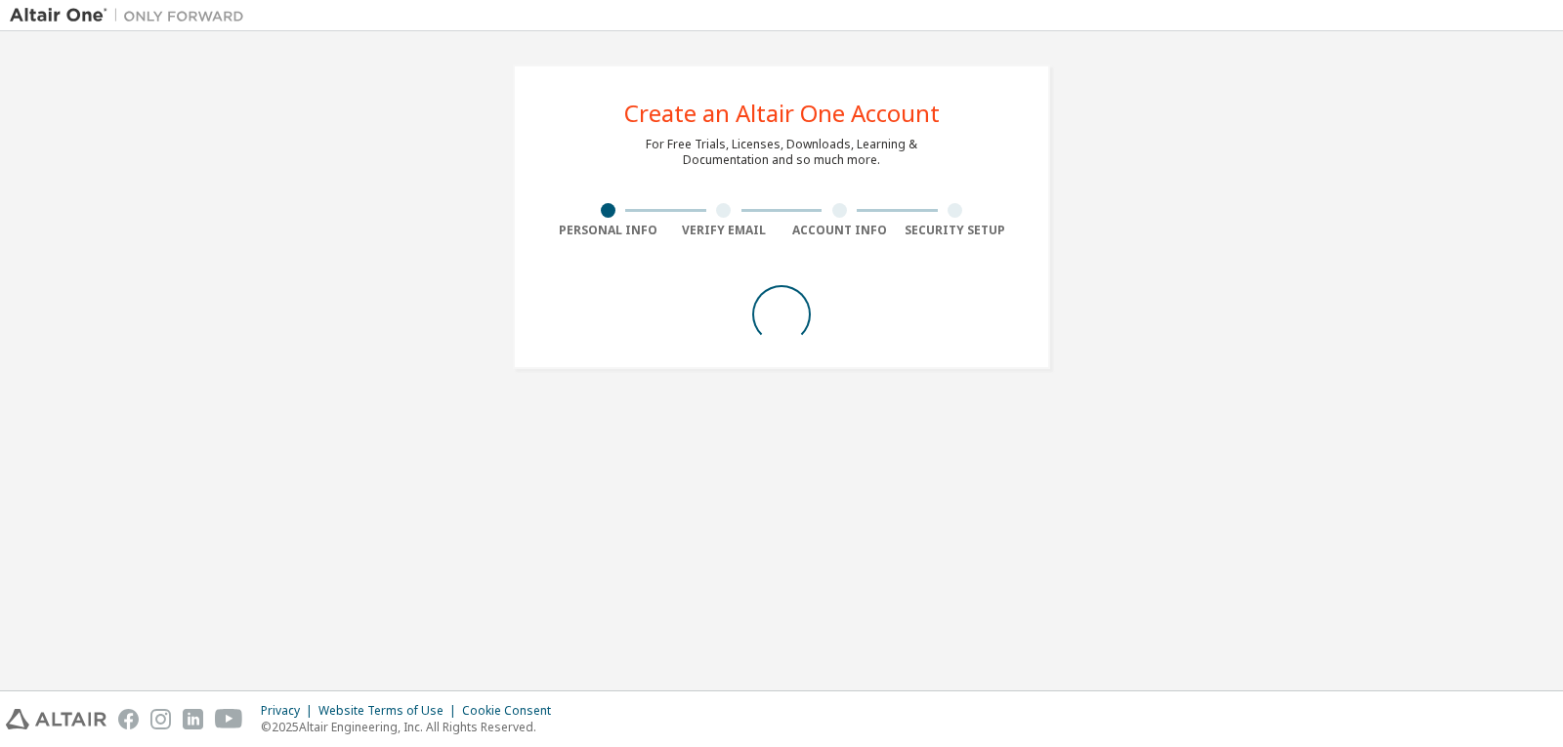 The image size is (1563, 747). What do you see at coordinates (724, 231) in the screenshot?
I see `div: Verify Email` at bounding box center [724, 231].